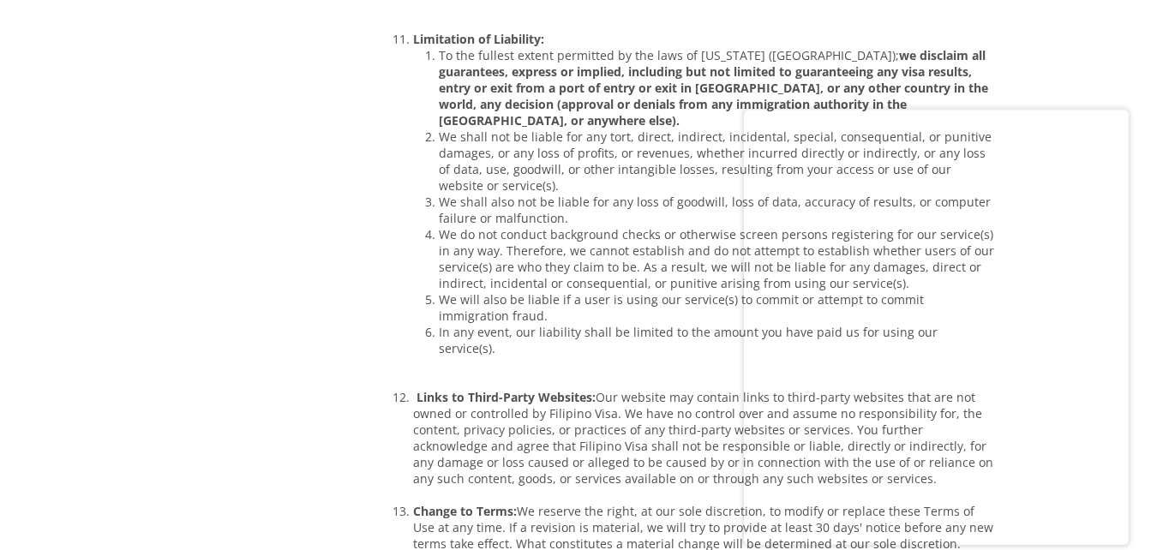 The width and height of the screenshot is (1151, 550). What do you see at coordinates (717, 210) in the screenshot?
I see `li: We shall also not be liable for any loss of goodwill, loss of data, accuracy of results, or compu...` at bounding box center [717, 210].